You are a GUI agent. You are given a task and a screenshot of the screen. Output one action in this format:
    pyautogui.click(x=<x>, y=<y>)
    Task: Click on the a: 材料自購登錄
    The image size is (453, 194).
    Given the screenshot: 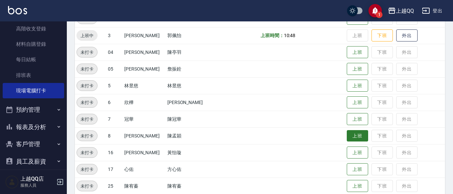 What is the action you would take?
    pyautogui.click(x=33, y=44)
    